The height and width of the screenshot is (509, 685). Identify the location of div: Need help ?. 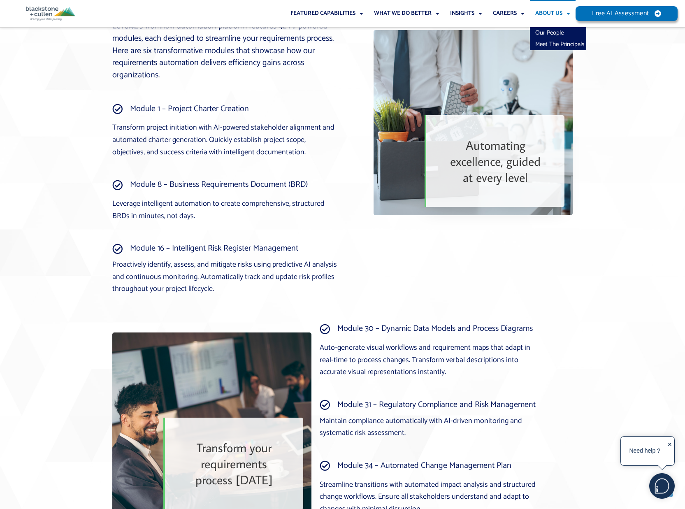
(644, 451).